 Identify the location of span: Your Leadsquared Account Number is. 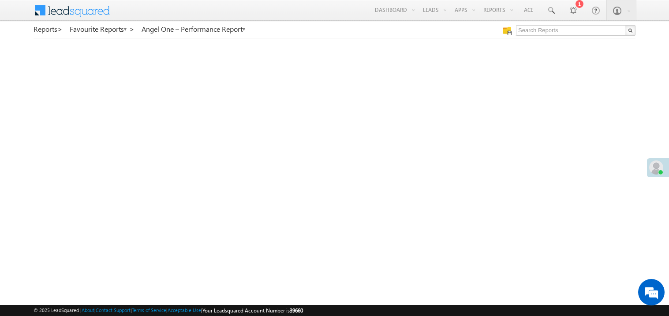
(253, 311).